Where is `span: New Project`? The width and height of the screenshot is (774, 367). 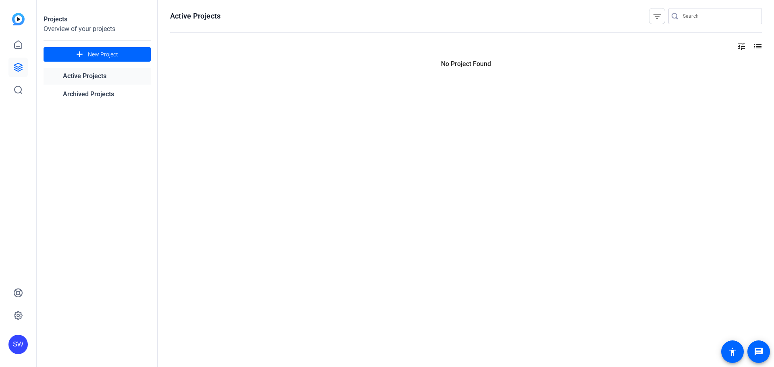
span: New Project is located at coordinates (103, 54).